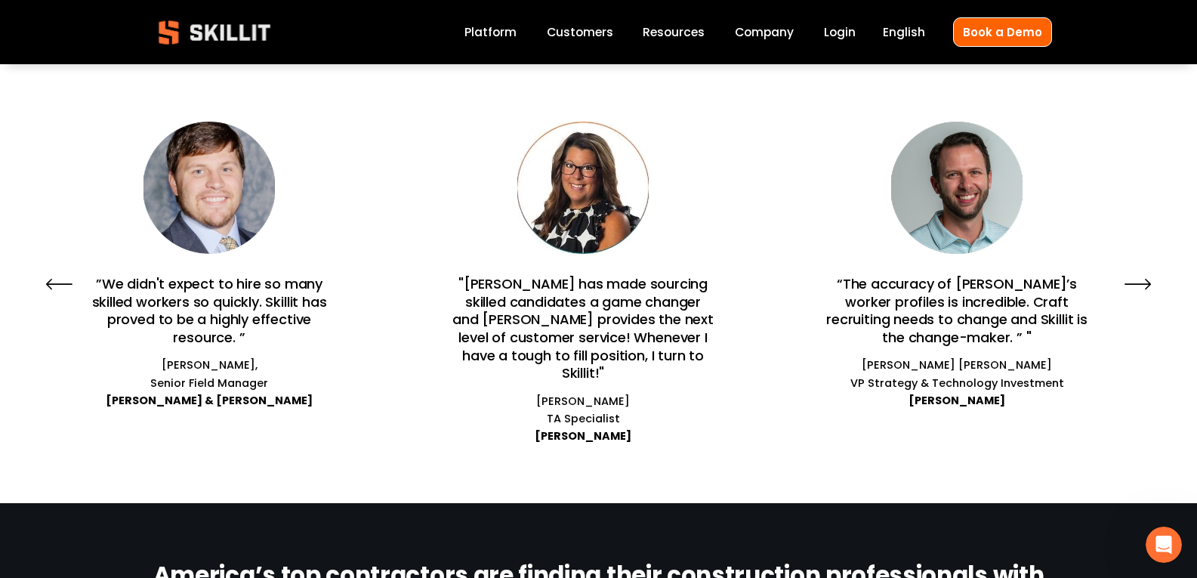 The height and width of the screenshot is (578, 1197). What do you see at coordinates (674, 32) in the screenshot?
I see `span: Resources` at bounding box center [674, 32].